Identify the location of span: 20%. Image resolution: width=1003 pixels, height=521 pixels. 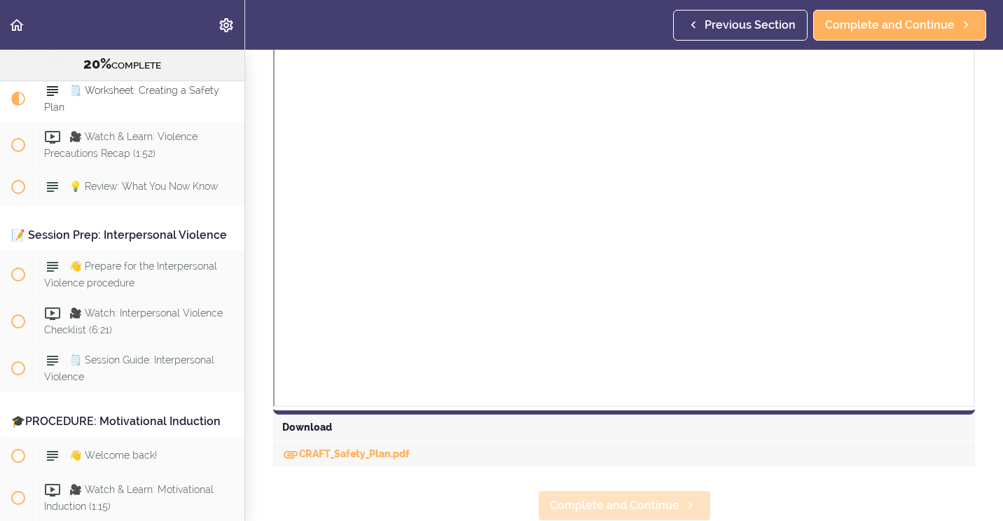
(97, 64).